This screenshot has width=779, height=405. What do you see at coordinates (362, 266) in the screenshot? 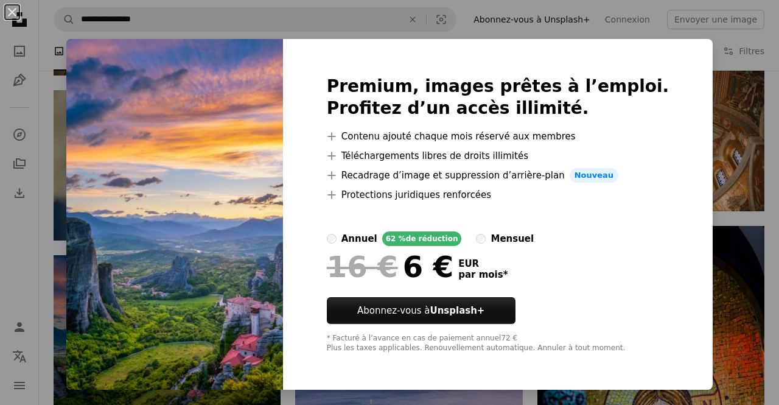
I see `span: 16 €` at bounding box center [362, 266].